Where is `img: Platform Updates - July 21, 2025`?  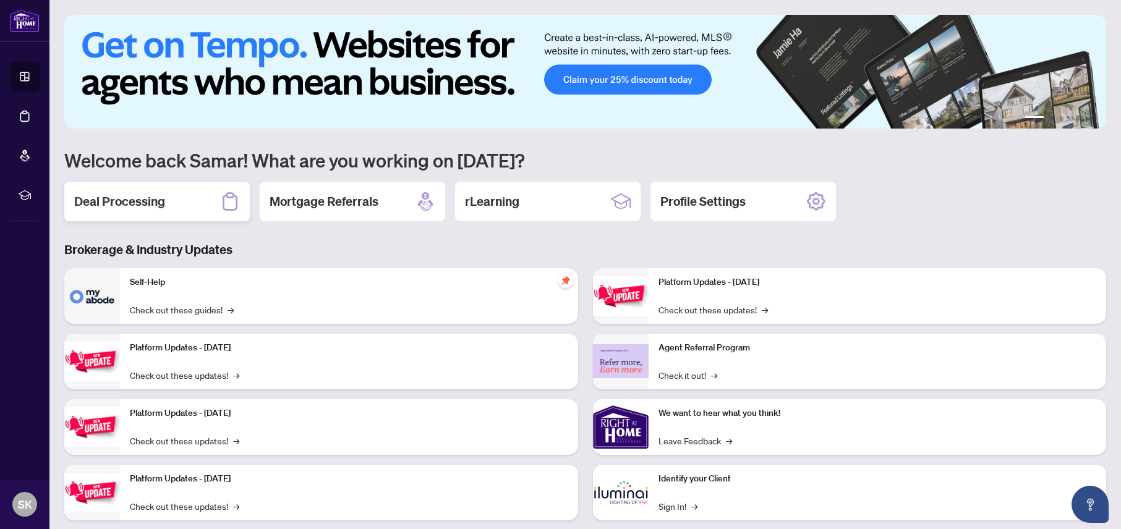 img: Platform Updates - July 21, 2025 is located at coordinates (92, 427).